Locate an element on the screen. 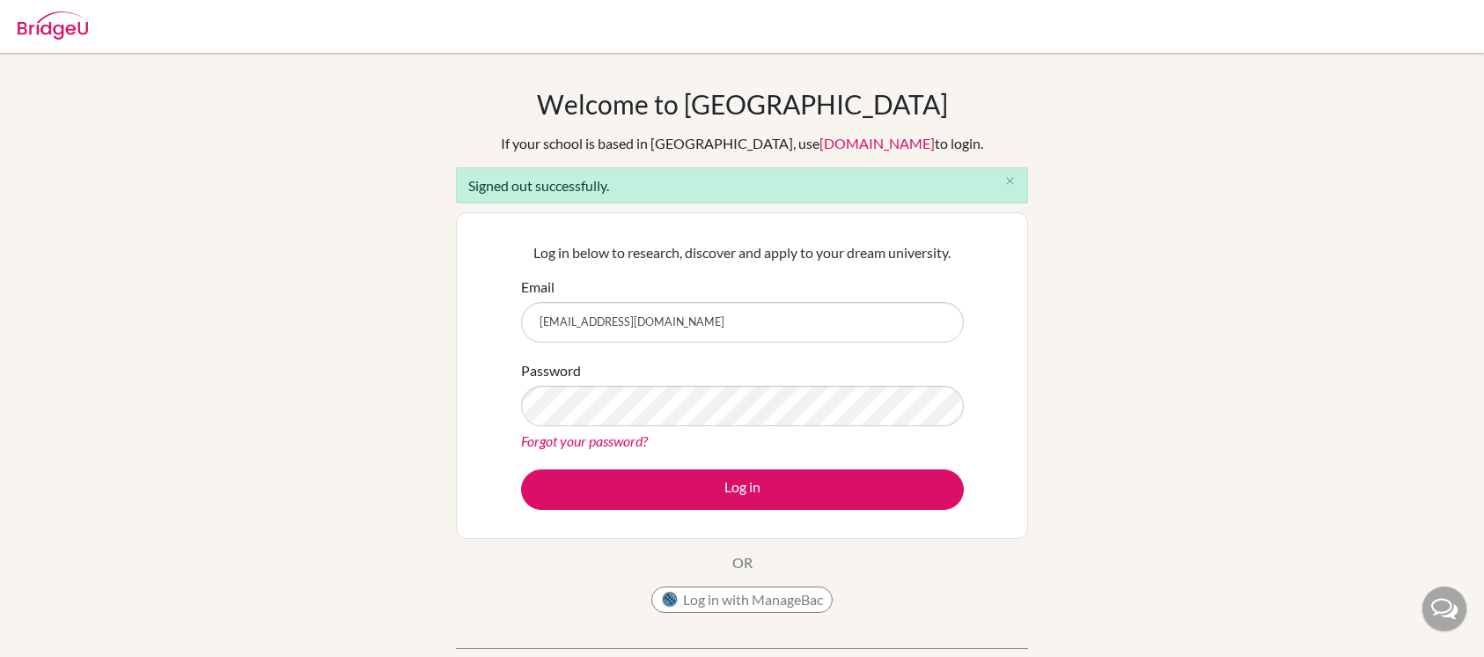 The height and width of the screenshot is (657, 1484). p: OR is located at coordinates (742, 563).